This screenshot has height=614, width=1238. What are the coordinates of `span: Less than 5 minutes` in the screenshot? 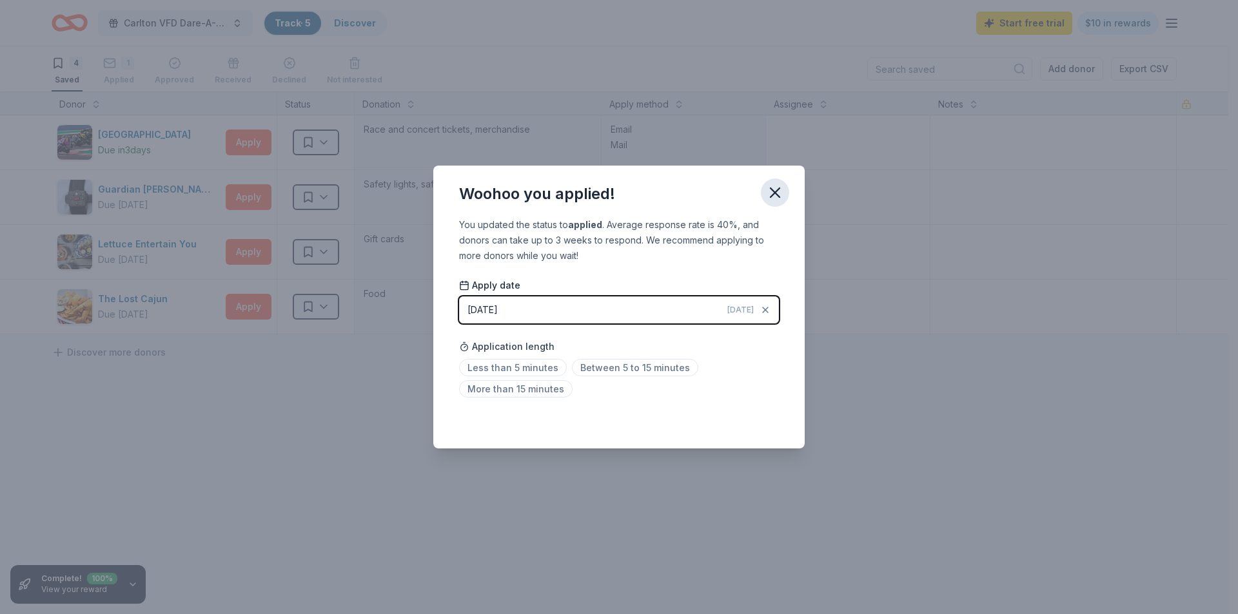 It's located at (513, 368).